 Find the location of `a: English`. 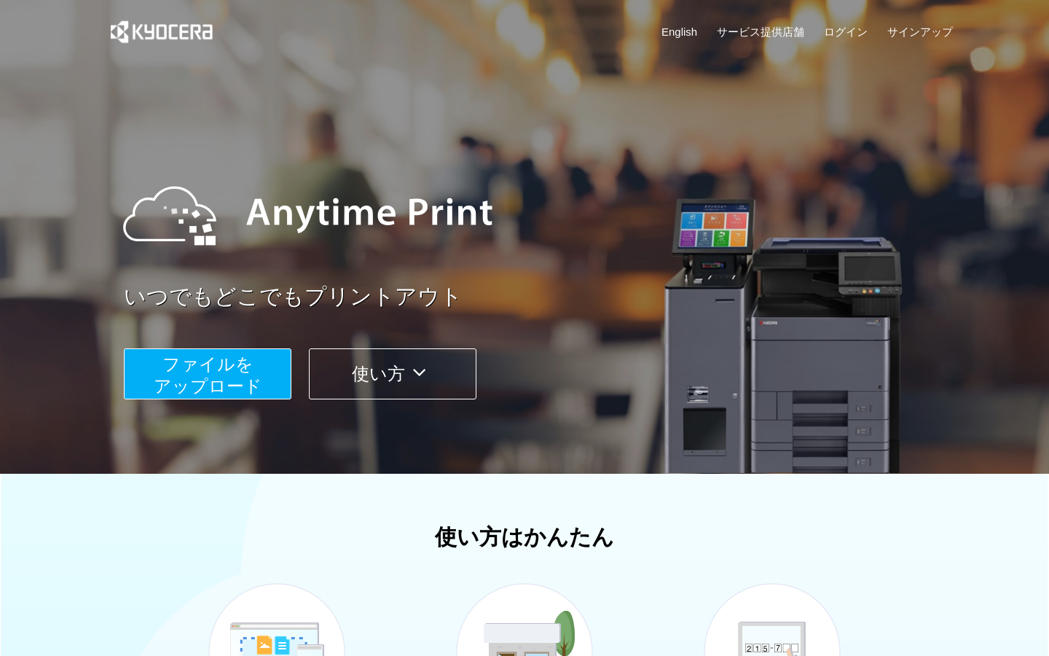

a: English is located at coordinates (679, 31).